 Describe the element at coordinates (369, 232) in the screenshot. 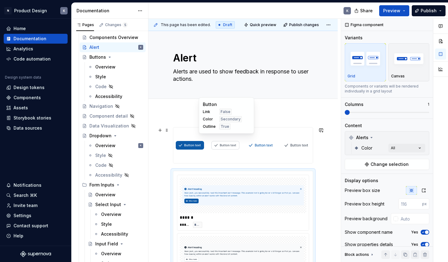

I see `div: Show component name` at that location.